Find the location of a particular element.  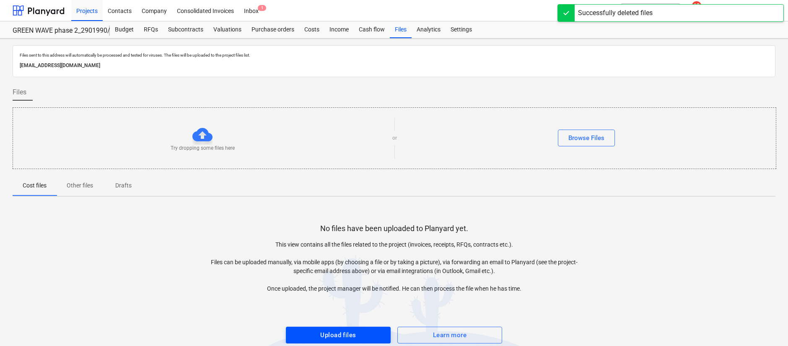

div: Cash flow is located at coordinates (372, 30).